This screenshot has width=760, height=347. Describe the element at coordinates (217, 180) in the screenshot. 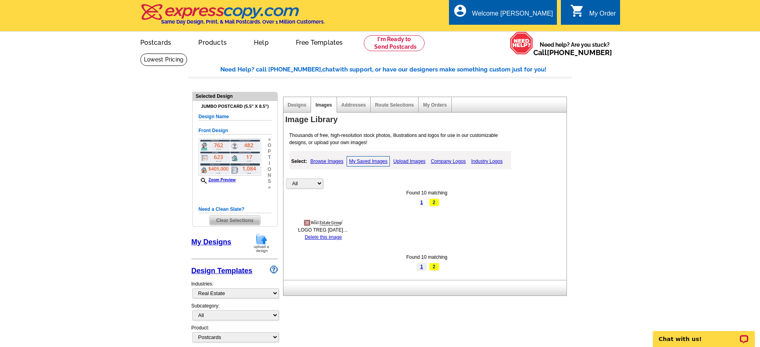

I see `a: Zoom Preview` at that location.